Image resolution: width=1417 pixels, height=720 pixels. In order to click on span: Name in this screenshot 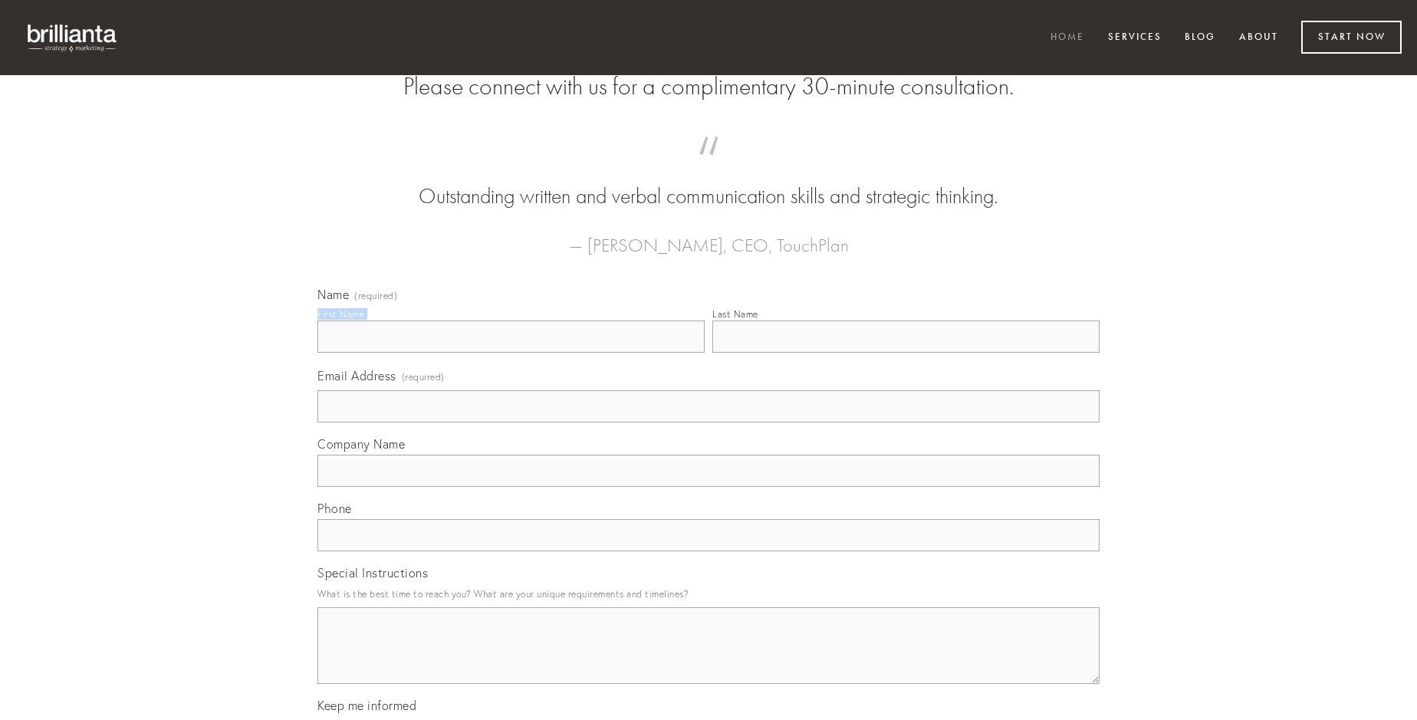, I will do `click(333, 294)`.